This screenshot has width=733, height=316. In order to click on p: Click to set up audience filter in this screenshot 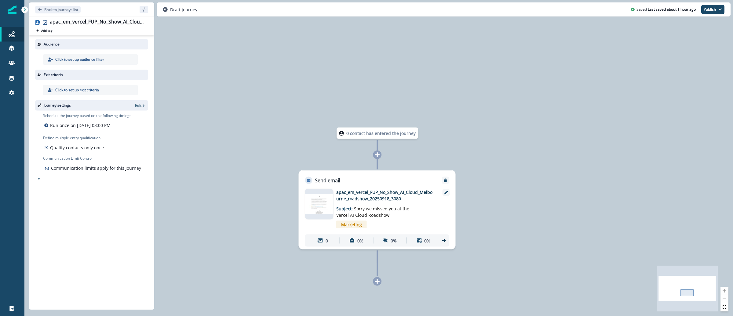, I will do `click(80, 60)`.